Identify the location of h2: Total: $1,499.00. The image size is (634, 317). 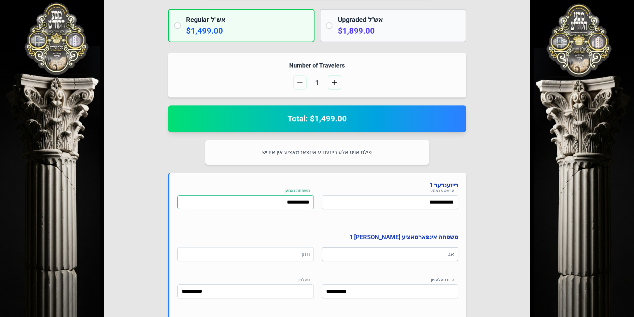
(317, 119).